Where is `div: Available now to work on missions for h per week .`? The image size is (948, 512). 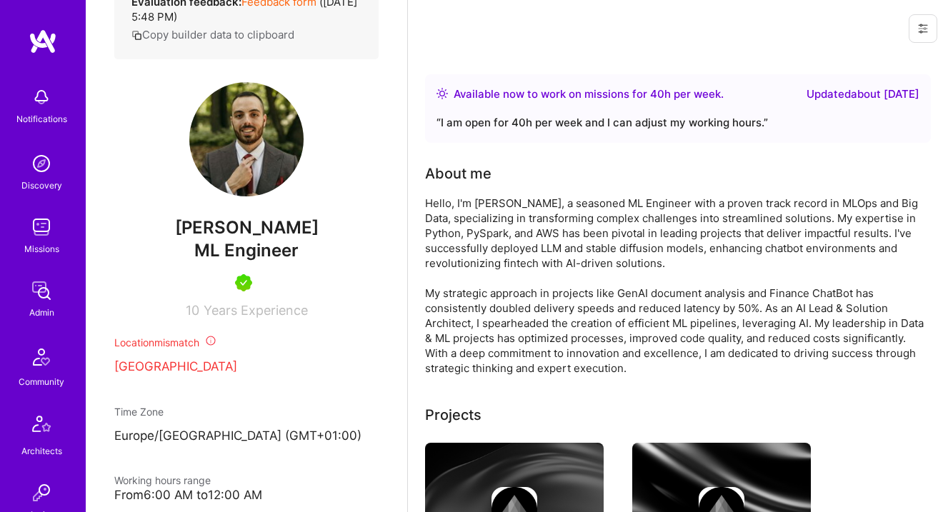
div: Available now to work on missions for h per week . is located at coordinates (589, 94).